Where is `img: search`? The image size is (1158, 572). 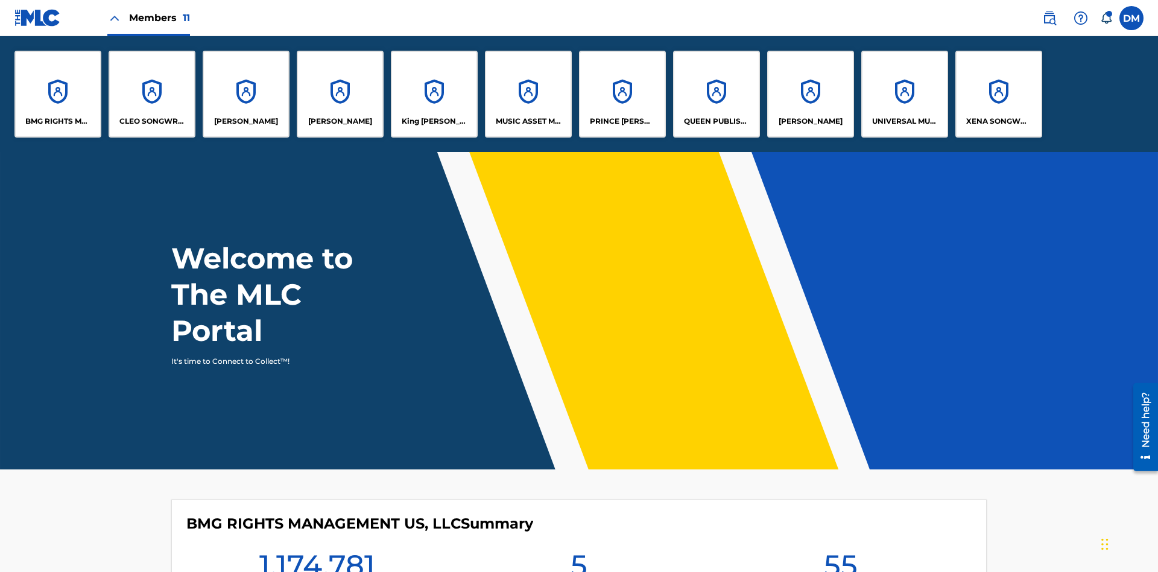
img: search is located at coordinates (1049, 18).